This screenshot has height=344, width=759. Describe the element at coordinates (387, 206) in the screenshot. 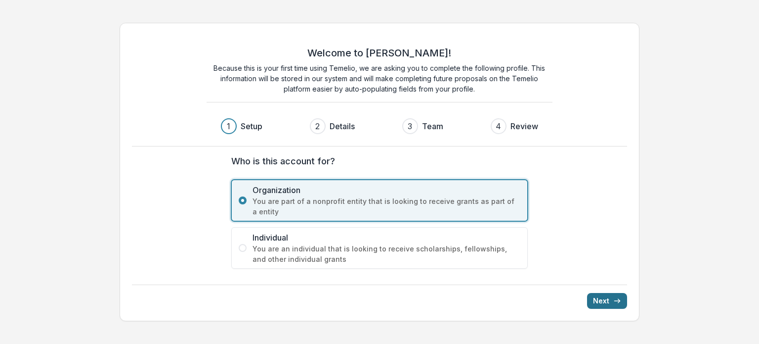

I see `span: You are part of a nonprofit entity that is looking to receive grants as part of a entity` at that location.